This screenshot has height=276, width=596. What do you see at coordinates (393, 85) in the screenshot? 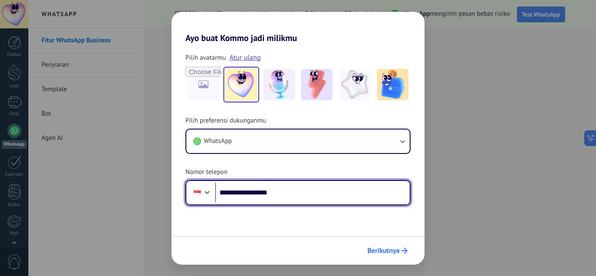
I see `img: -5.jpeg` at bounding box center [393, 85].